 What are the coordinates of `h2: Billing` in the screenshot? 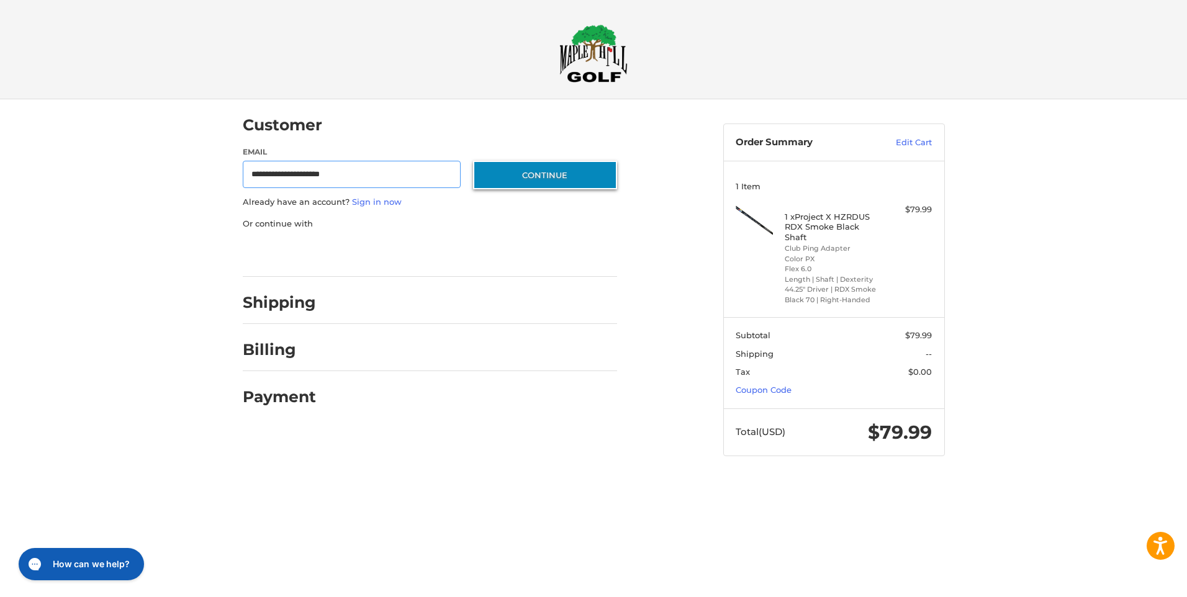 It's located at (279, 349).